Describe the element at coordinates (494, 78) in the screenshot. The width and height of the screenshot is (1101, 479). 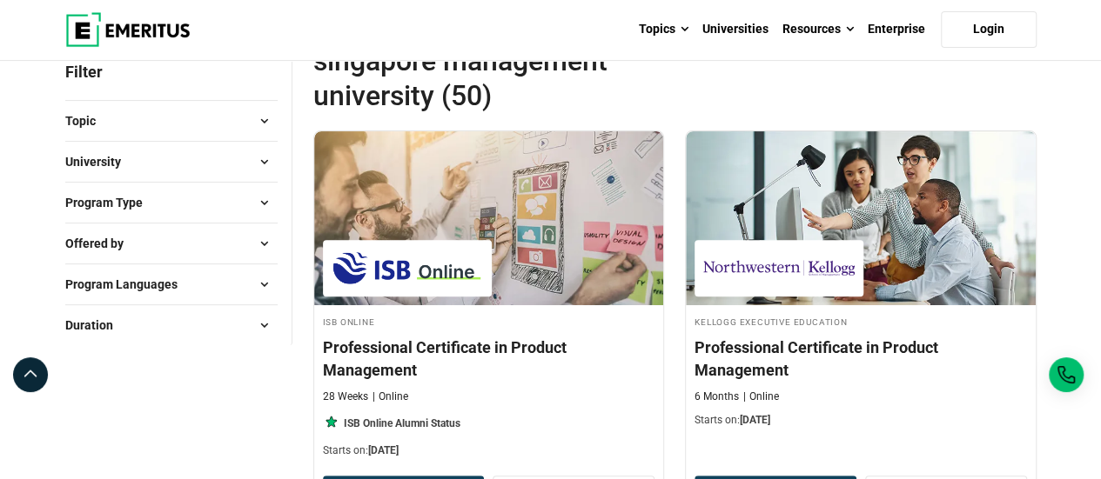
I see `span: singapore management university (50)` at that location.